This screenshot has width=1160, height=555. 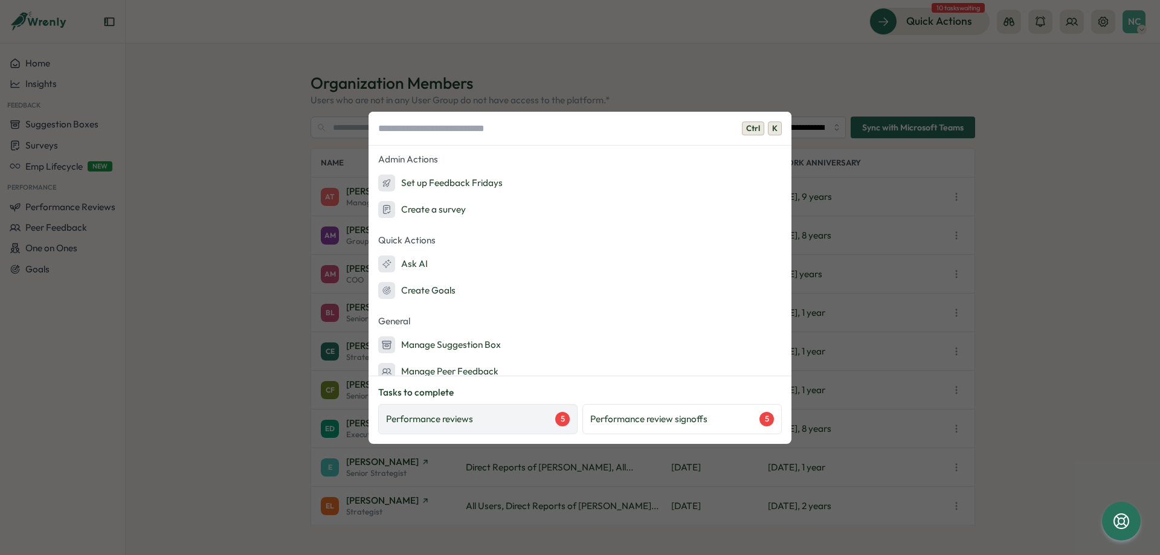 What do you see at coordinates (775, 129) in the screenshot?
I see `span: K` at bounding box center [775, 129].